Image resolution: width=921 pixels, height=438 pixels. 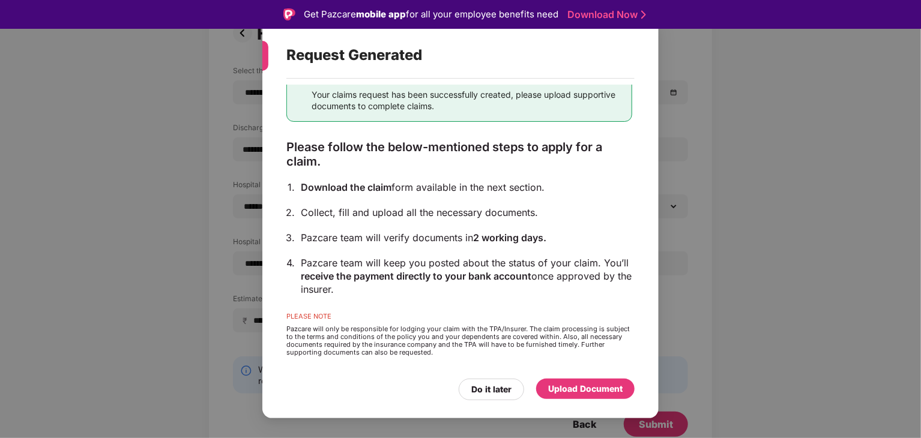 I want to click on div: PLEASE NOTE, so click(x=459, y=319).